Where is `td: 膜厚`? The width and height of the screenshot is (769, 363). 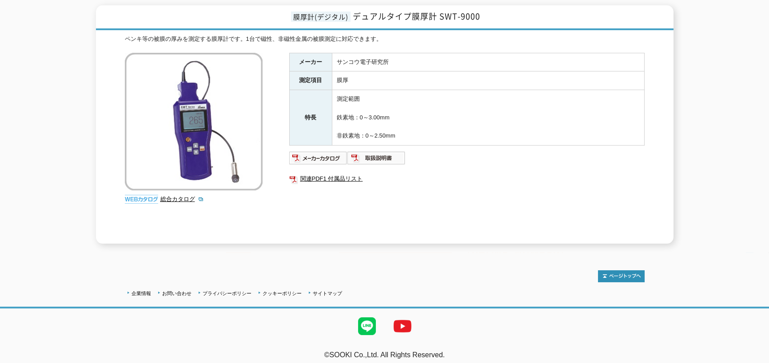
td: 膜厚 is located at coordinates (488, 81).